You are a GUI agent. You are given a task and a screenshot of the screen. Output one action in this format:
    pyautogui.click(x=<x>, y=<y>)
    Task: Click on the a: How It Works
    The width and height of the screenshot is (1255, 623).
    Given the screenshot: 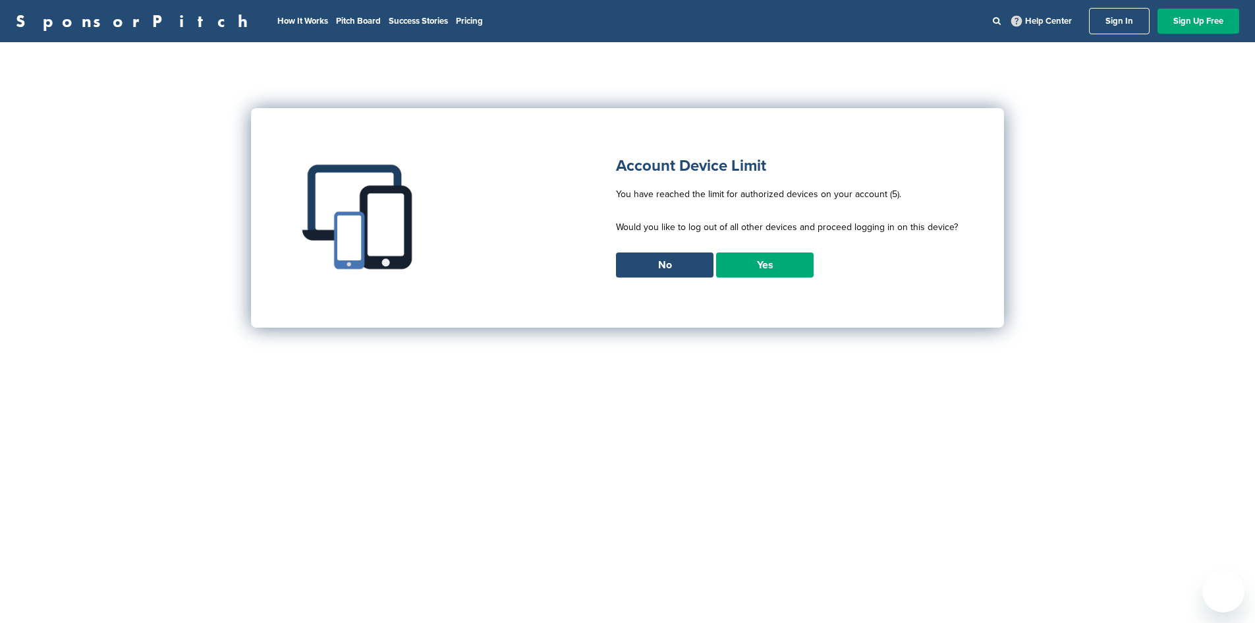 What is the action you would take?
    pyautogui.click(x=302, y=21)
    